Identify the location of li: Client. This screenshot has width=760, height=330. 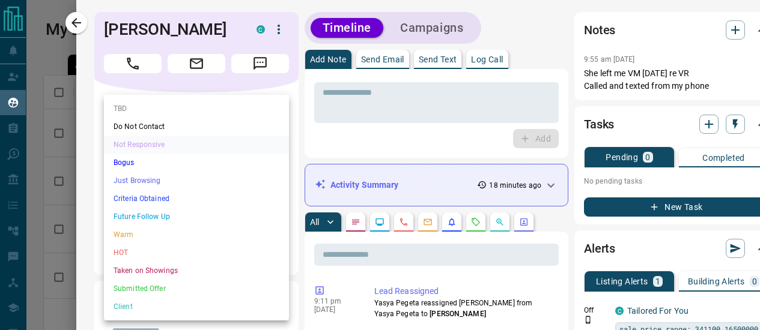
(196, 307).